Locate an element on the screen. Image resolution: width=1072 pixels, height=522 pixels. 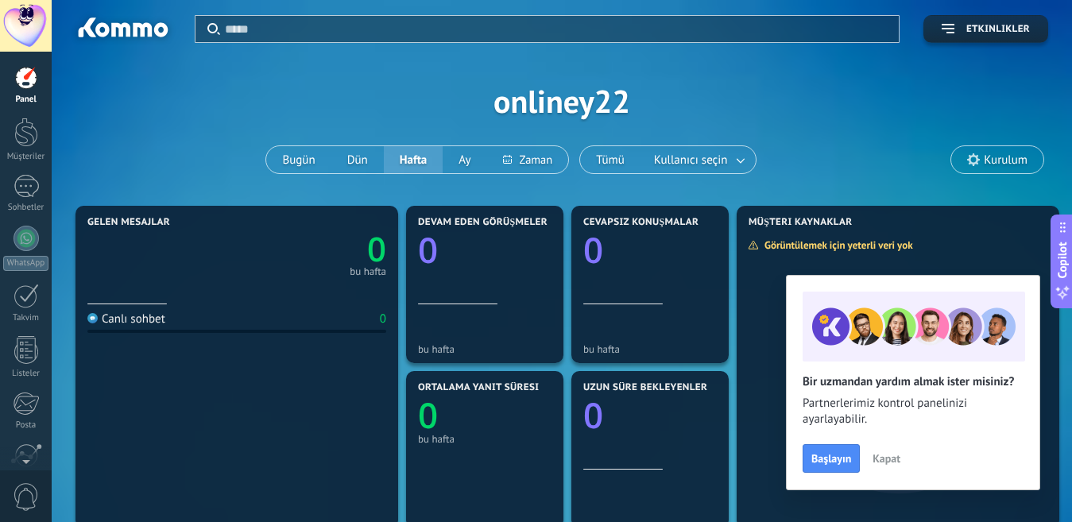
span: Gelen mesajlar is located at coordinates (129, 223).